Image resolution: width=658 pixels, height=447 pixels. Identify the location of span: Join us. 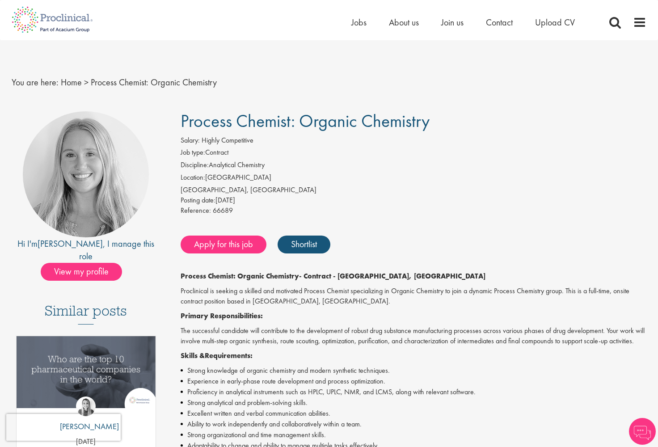
(453, 22).